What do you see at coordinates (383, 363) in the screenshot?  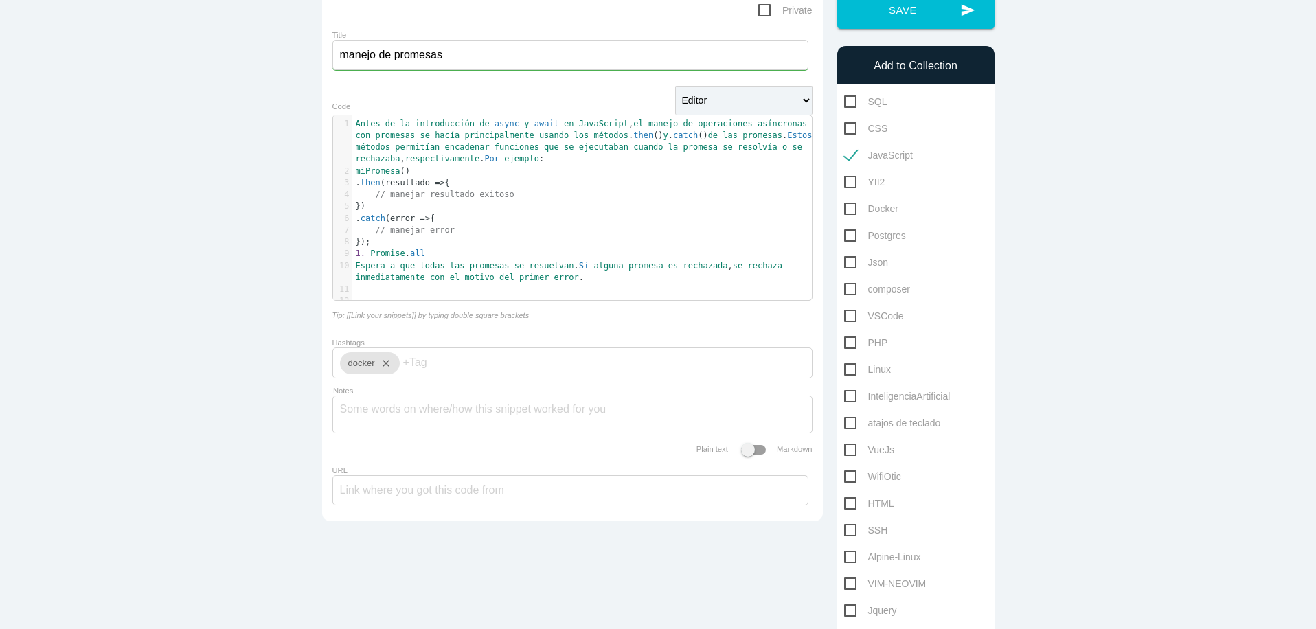 I see `i: close` at bounding box center [383, 363].